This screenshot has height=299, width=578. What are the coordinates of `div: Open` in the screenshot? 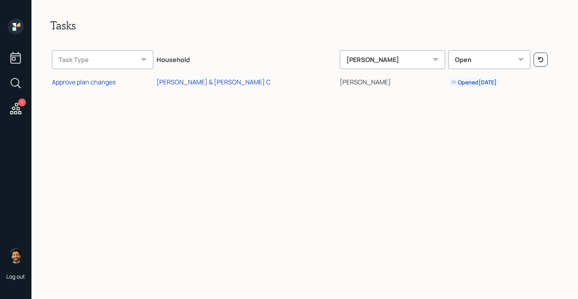 It's located at (489, 60).